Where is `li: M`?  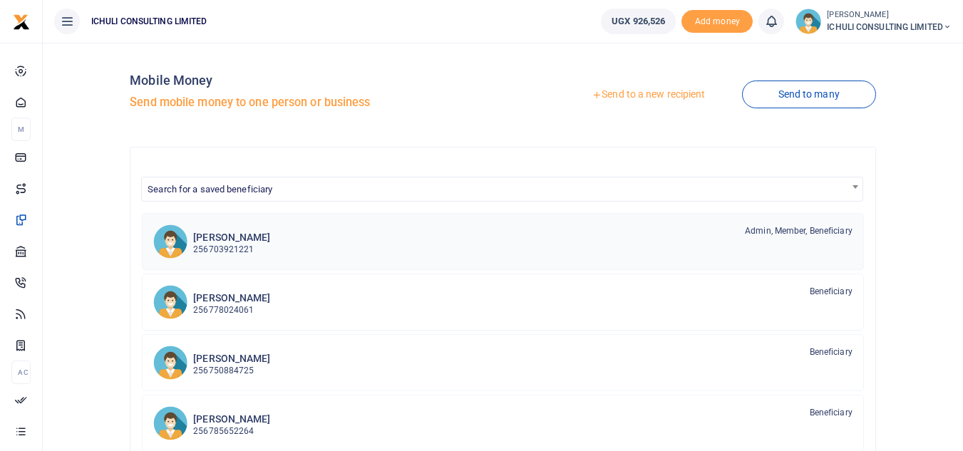 li: M is located at coordinates (21, 129).